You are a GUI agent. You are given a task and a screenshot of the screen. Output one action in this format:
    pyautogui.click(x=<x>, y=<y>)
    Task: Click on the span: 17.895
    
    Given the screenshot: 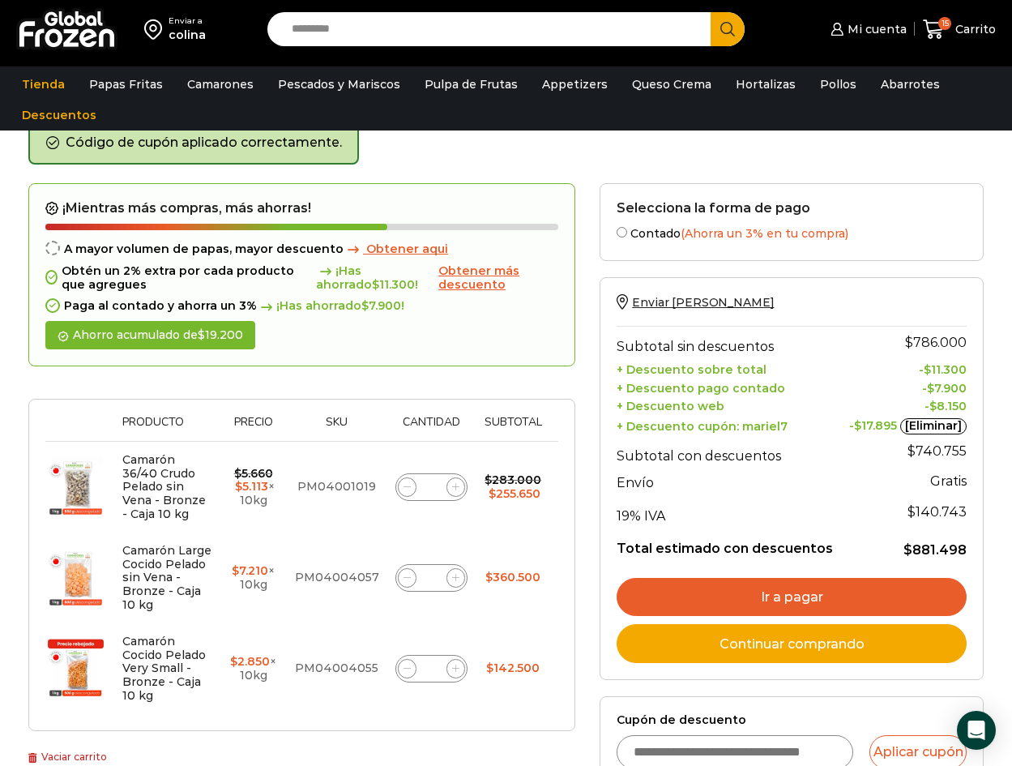 What is the action you would take?
    pyautogui.click(x=875, y=426)
    